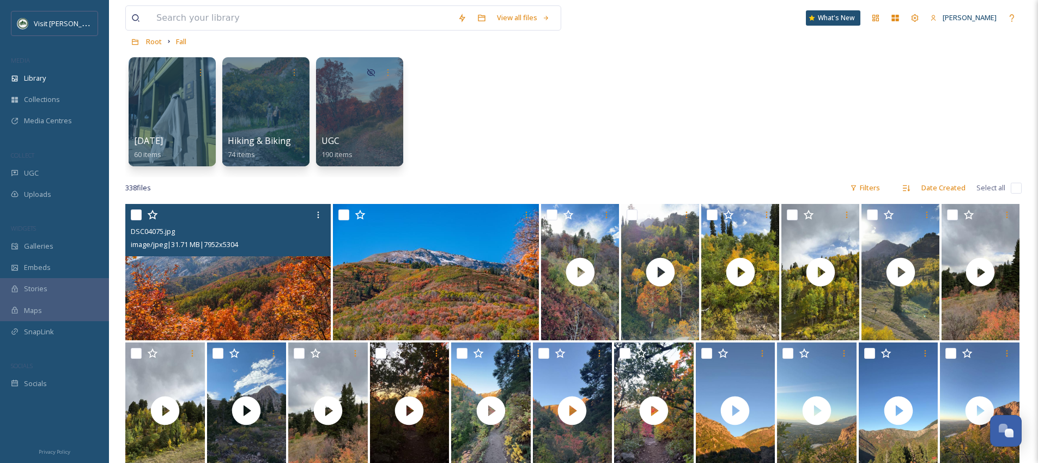 This screenshot has height=463, width=1038. Describe the element at coordinates (39, 246) in the screenshot. I see `span: Galleries` at that location.